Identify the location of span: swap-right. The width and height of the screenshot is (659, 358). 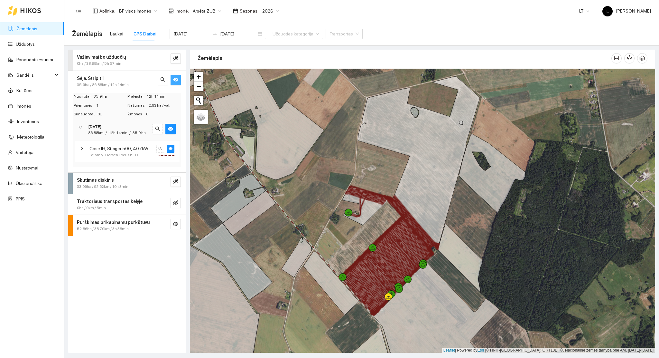
(215, 34).